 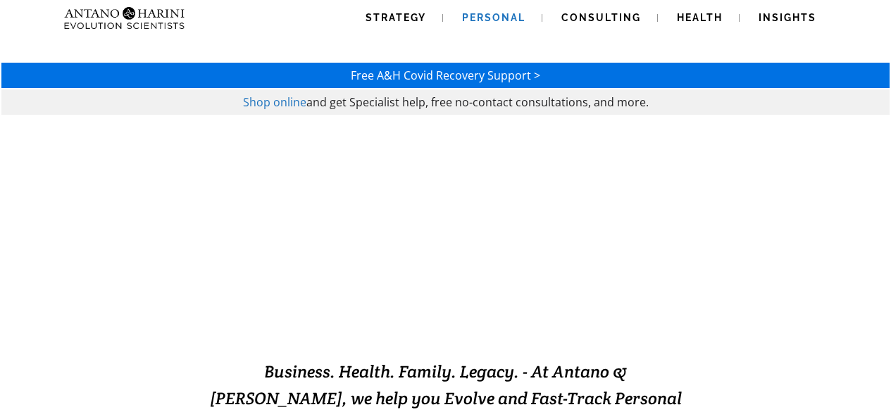 What do you see at coordinates (787, 18) in the screenshot?
I see `span: Insights` at bounding box center [787, 18].